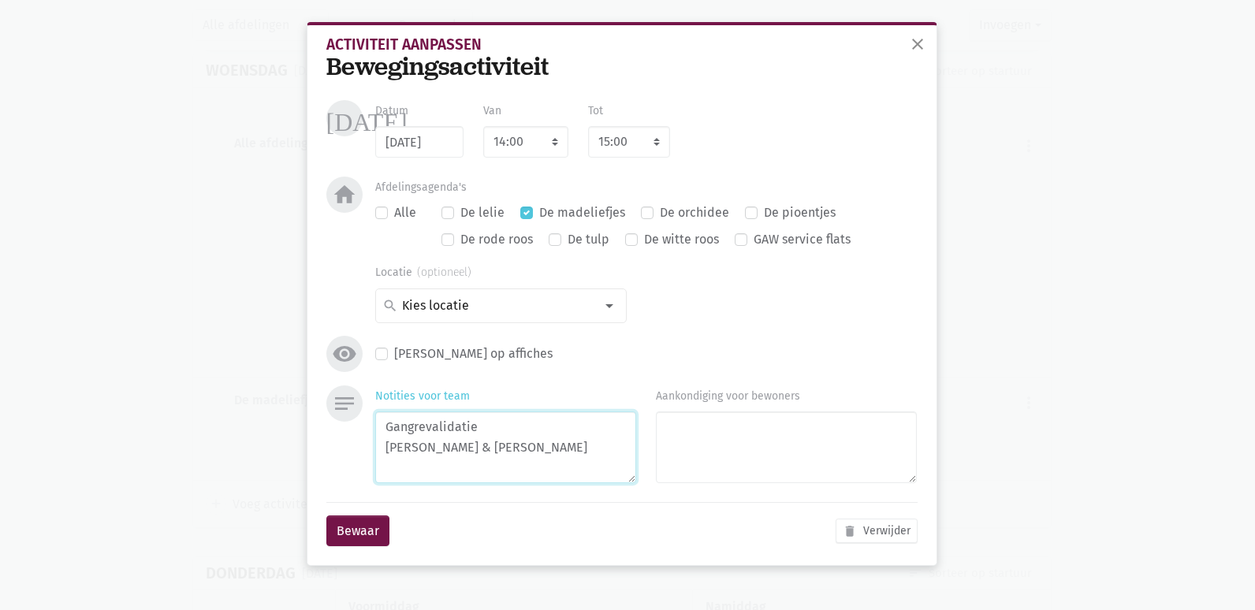 This screenshot has height=610, width=1255. Describe the element at coordinates (344, 195) in the screenshot. I see `i: home` at that location.